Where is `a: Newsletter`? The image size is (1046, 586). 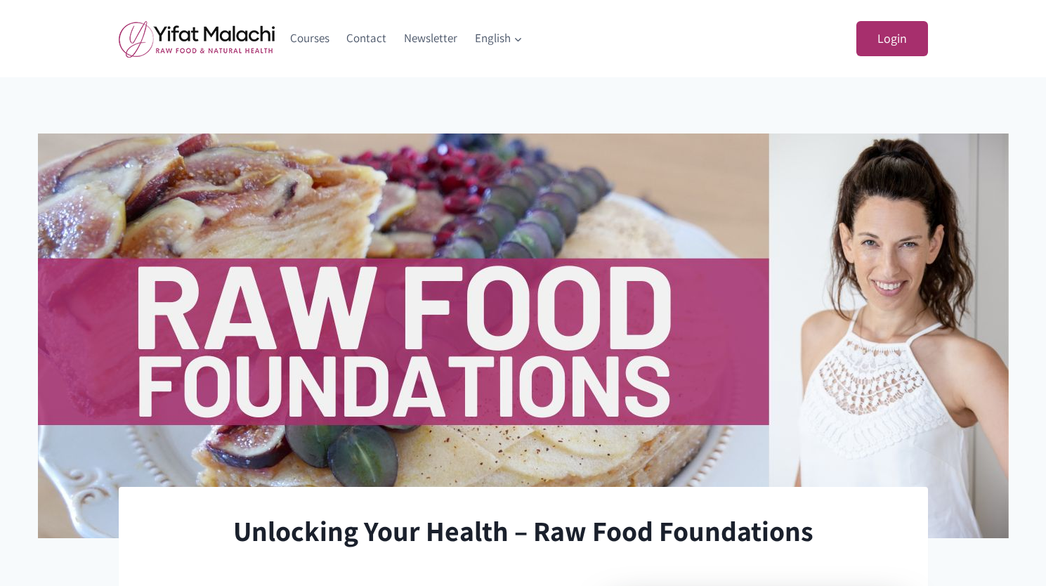 a: Newsletter is located at coordinates (431, 39).